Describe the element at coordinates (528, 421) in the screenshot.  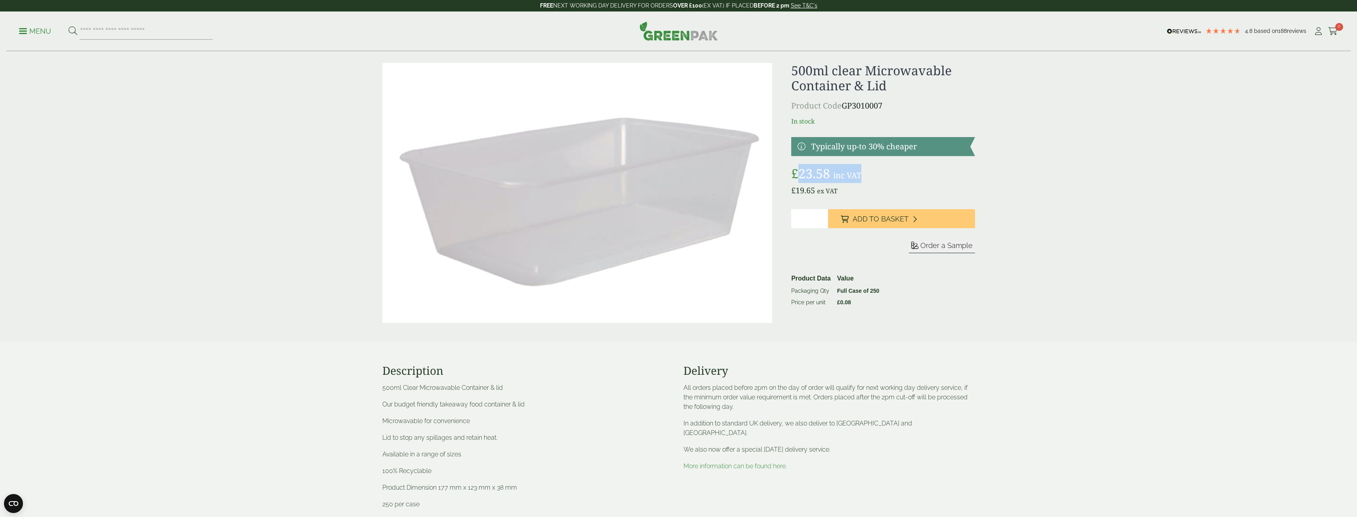
I see `p: Microwavable for convenience` at that location.